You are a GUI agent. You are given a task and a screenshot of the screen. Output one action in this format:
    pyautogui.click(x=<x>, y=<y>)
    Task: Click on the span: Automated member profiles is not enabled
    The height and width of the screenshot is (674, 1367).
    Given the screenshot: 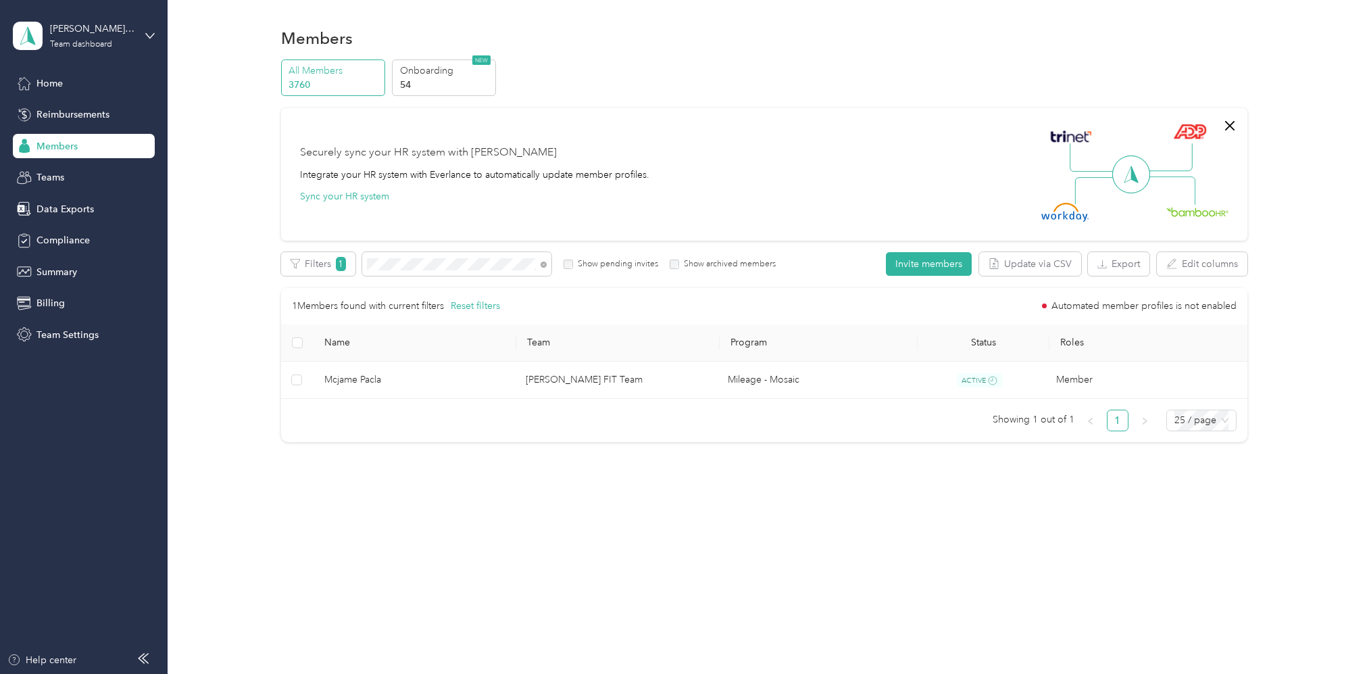 What is the action you would take?
    pyautogui.click(x=1144, y=306)
    